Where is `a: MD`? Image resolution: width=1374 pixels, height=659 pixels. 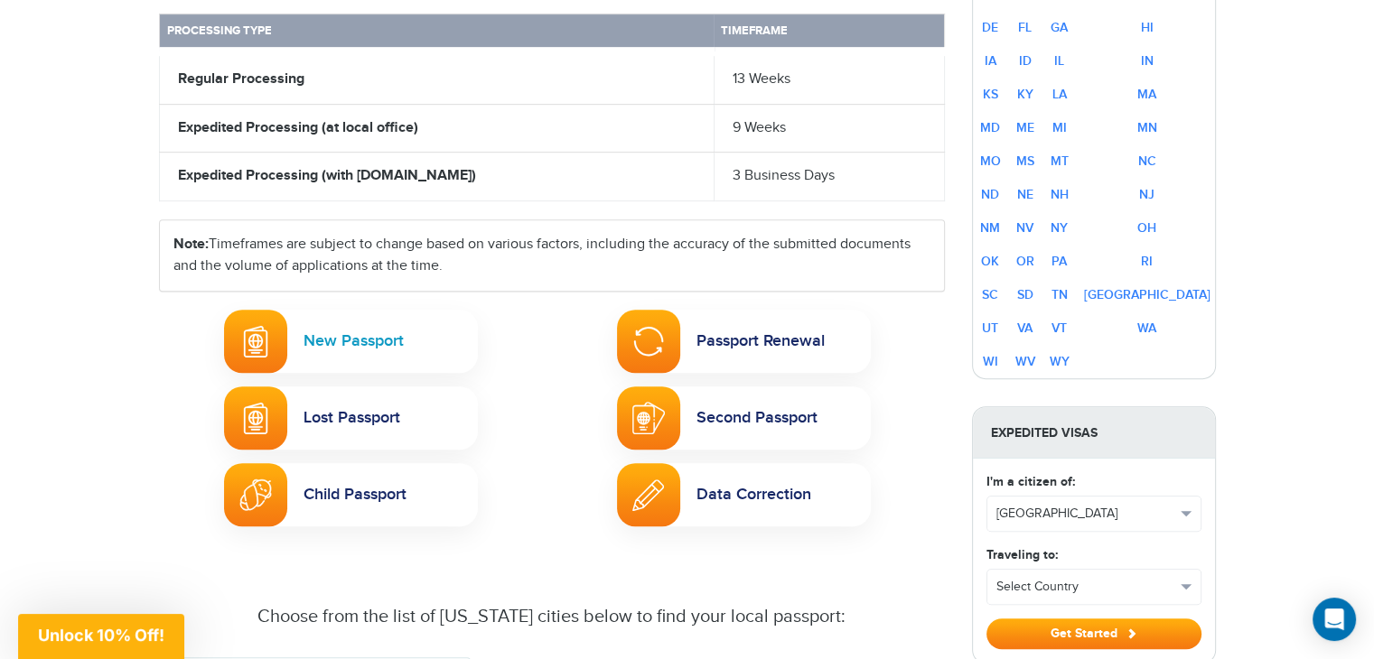 a: MD is located at coordinates (990, 127).